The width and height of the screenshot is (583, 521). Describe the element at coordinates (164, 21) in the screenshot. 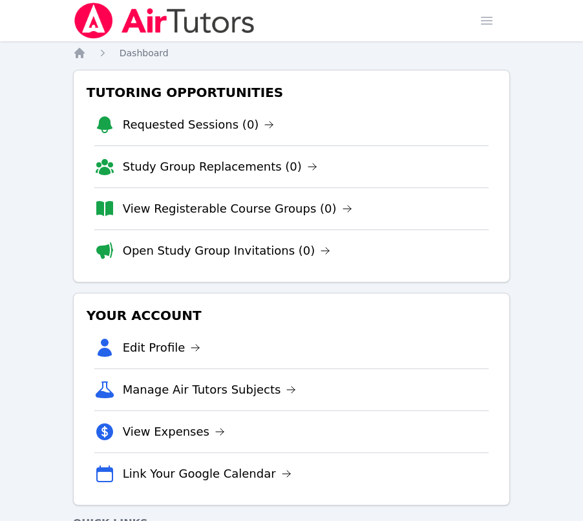

I see `img: Air Tutors` at that location.